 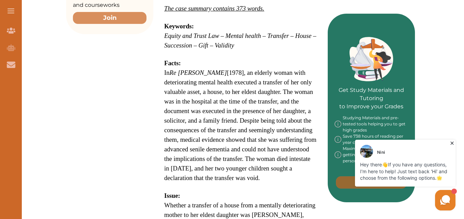 I want to click on div: Nini, so click(x=80, y=15).